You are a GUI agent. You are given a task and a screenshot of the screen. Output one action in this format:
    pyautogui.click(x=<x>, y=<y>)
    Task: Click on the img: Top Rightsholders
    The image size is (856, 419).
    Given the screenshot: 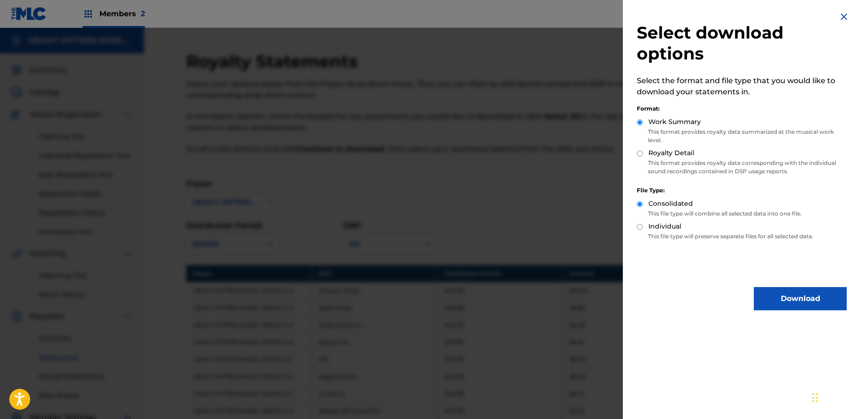 What is the action you would take?
    pyautogui.click(x=88, y=14)
    